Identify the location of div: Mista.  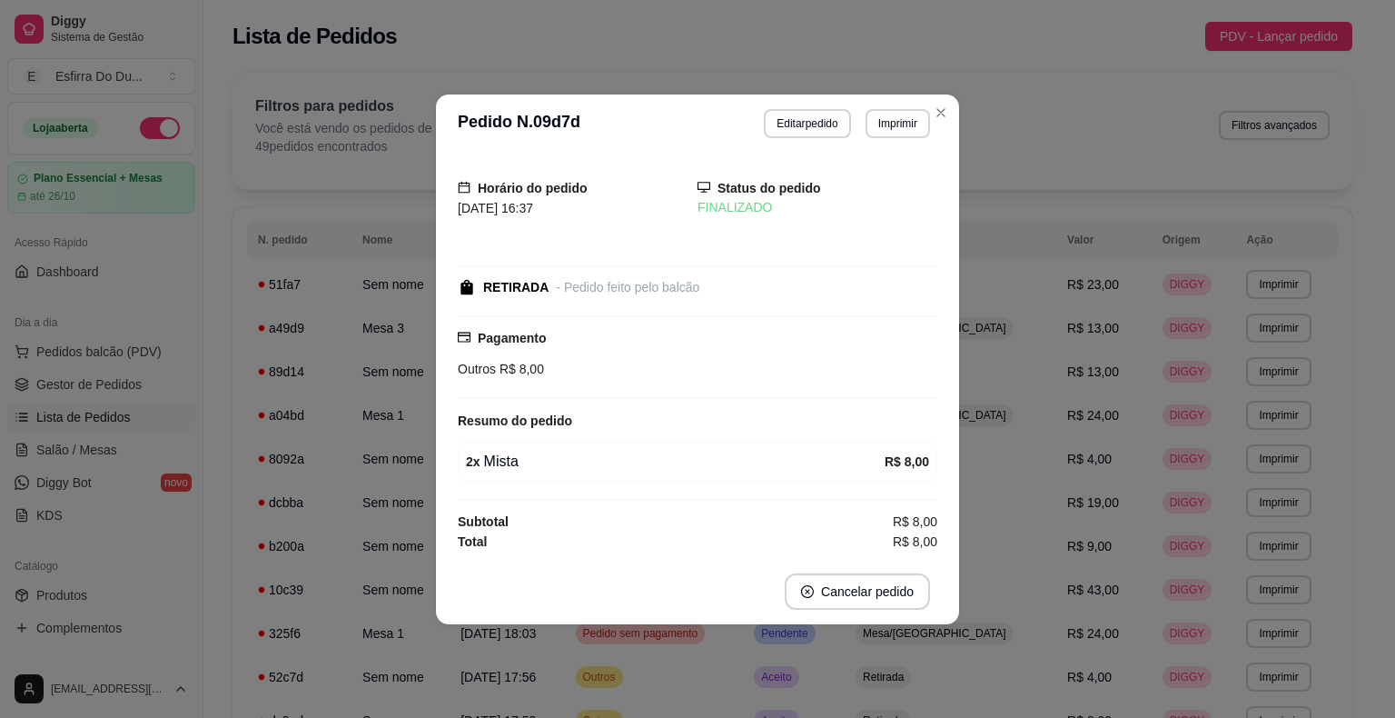
(675, 461).